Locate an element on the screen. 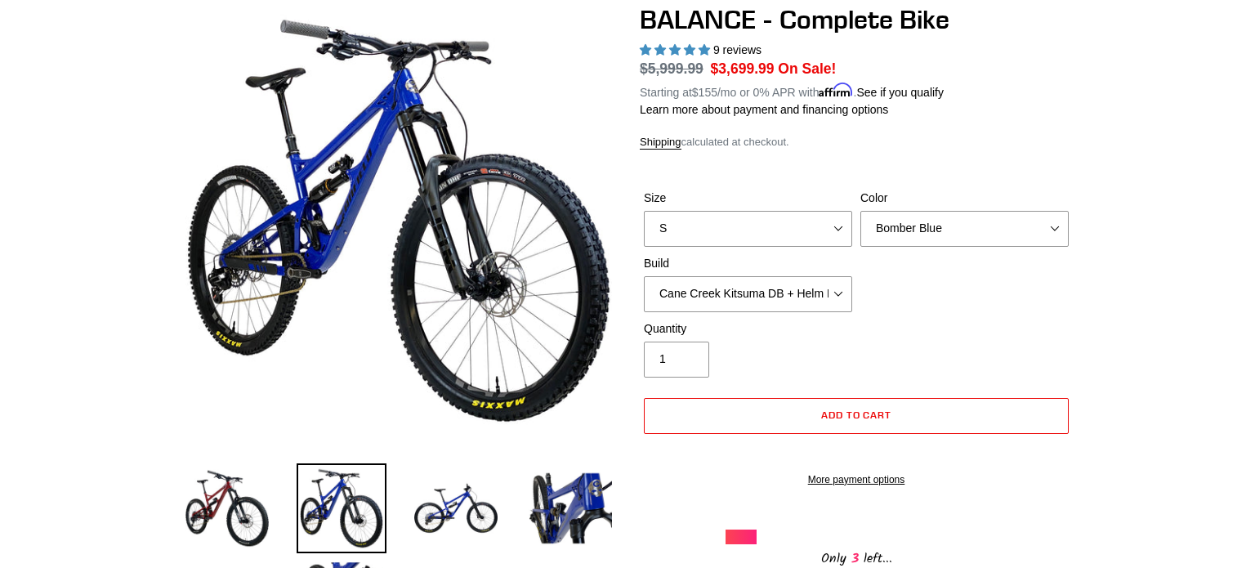 Image resolution: width=1255 pixels, height=568 pixels. a: Learn more about payment and financing options is located at coordinates (764, 110).